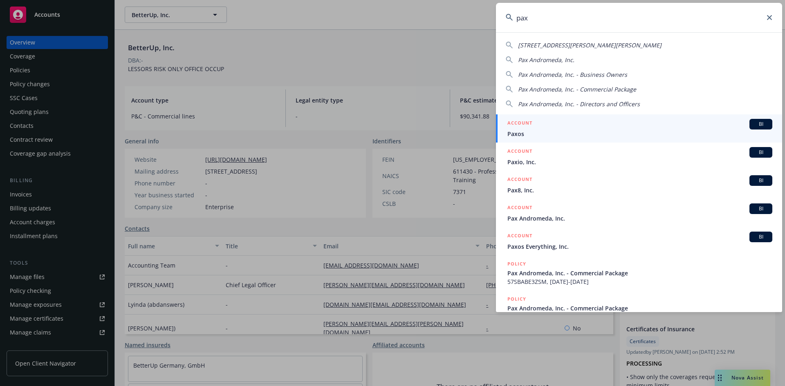 This screenshot has height=386, width=785. What do you see at coordinates (640, 162) in the screenshot?
I see `span: Paxio, Inc.` at bounding box center [640, 162].